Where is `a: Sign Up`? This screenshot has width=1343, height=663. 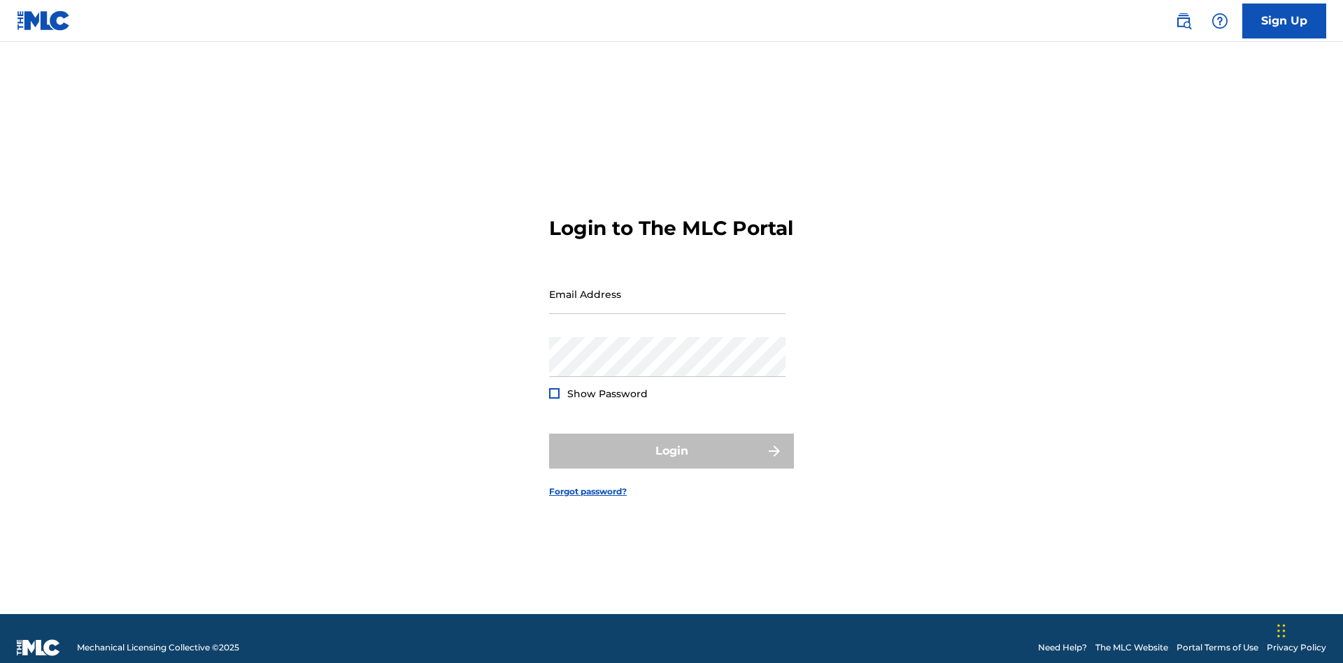
a: Sign Up is located at coordinates (1284, 21).